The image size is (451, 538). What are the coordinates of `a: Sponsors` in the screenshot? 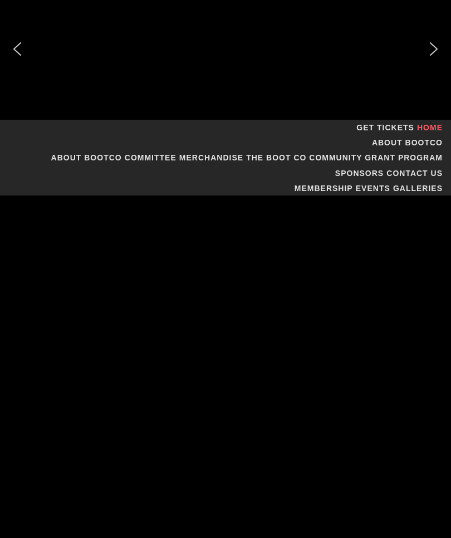 It's located at (359, 173).